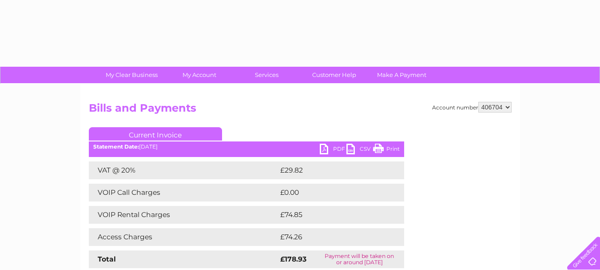 Image resolution: width=600 pixels, height=270 pixels. What do you see at coordinates (184, 237) in the screenshot?
I see `td: Access Charges` at bounding box center [184, 237].